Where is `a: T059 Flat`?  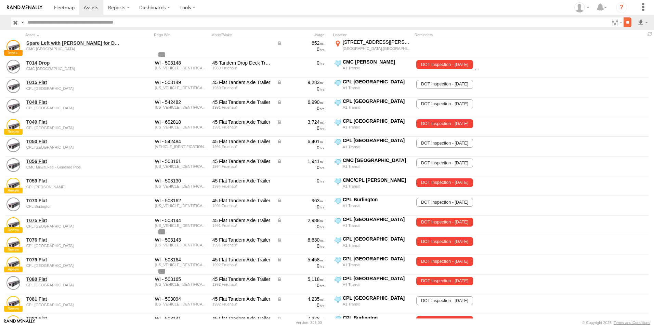 a: T059 Flat is located at coordinates (73, 181).